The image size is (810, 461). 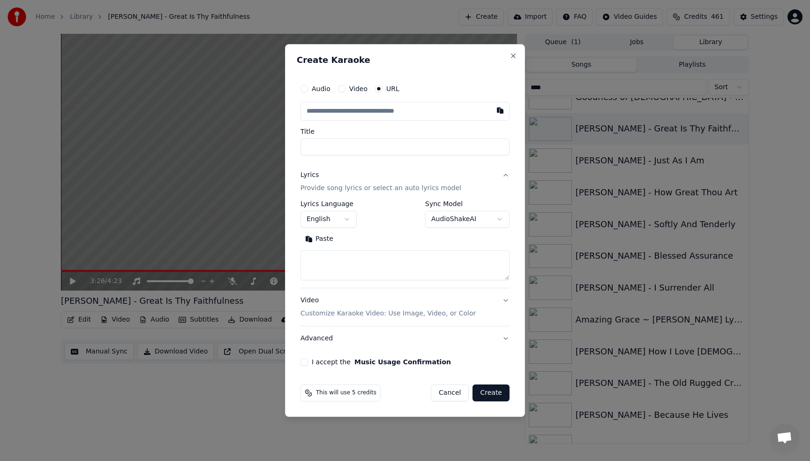 I want to click on button: Cancel, so click(x=450, y=393).